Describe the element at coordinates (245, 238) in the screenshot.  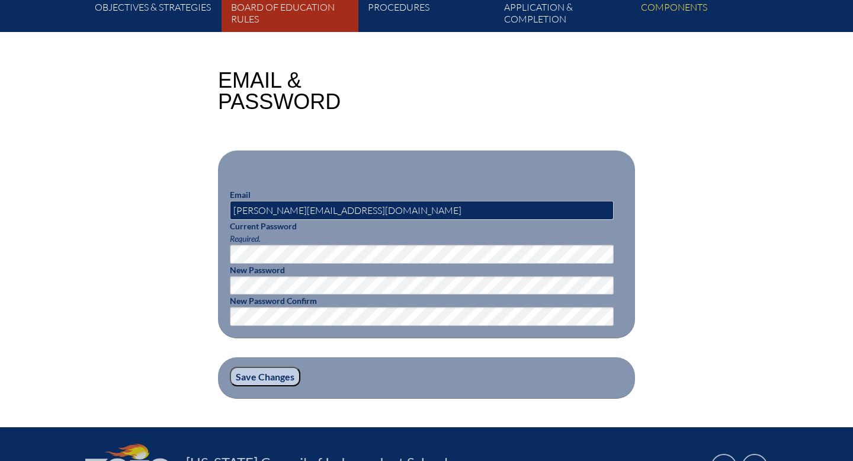
I see `span: Required.` at that location.